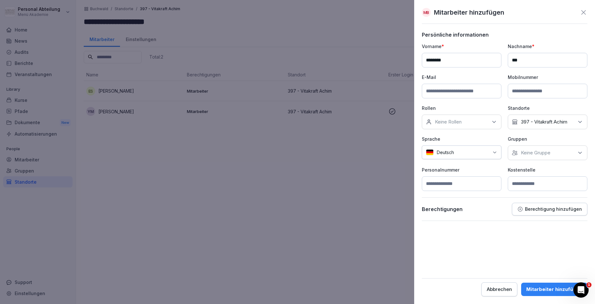 This screenshot has height=304, width=595. What do you see at coordinates (544, 122) in the screenshot?
I see `p: 397 - Vitakraft Achim` at bounding box center [544, 122].